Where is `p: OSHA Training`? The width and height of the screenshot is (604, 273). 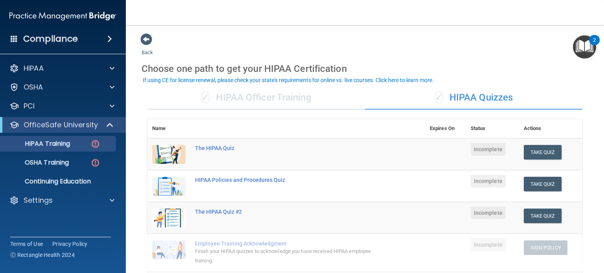 p: OSHA Training is located at coordinates (37, 163).